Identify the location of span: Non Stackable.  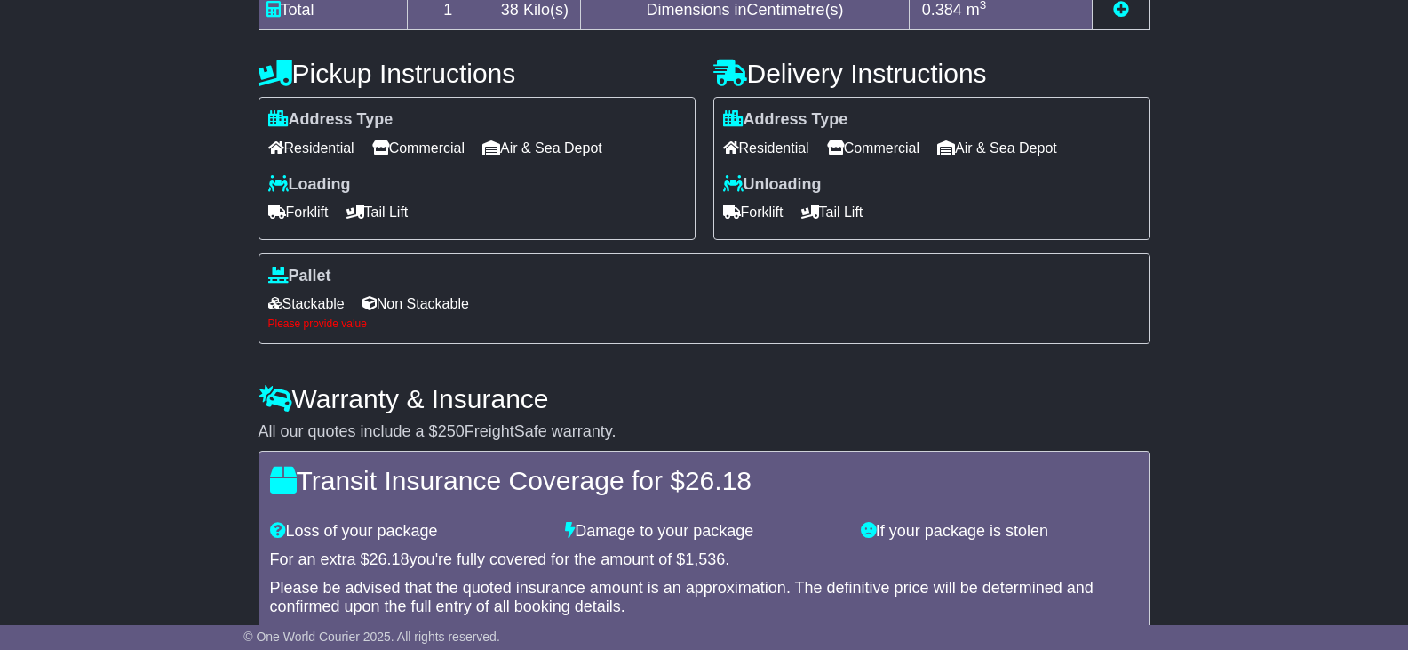
(416, 303).